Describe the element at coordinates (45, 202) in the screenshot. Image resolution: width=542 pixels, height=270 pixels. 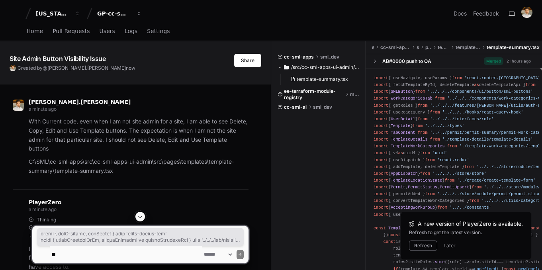
I see `span: PlayerZero` at that location.